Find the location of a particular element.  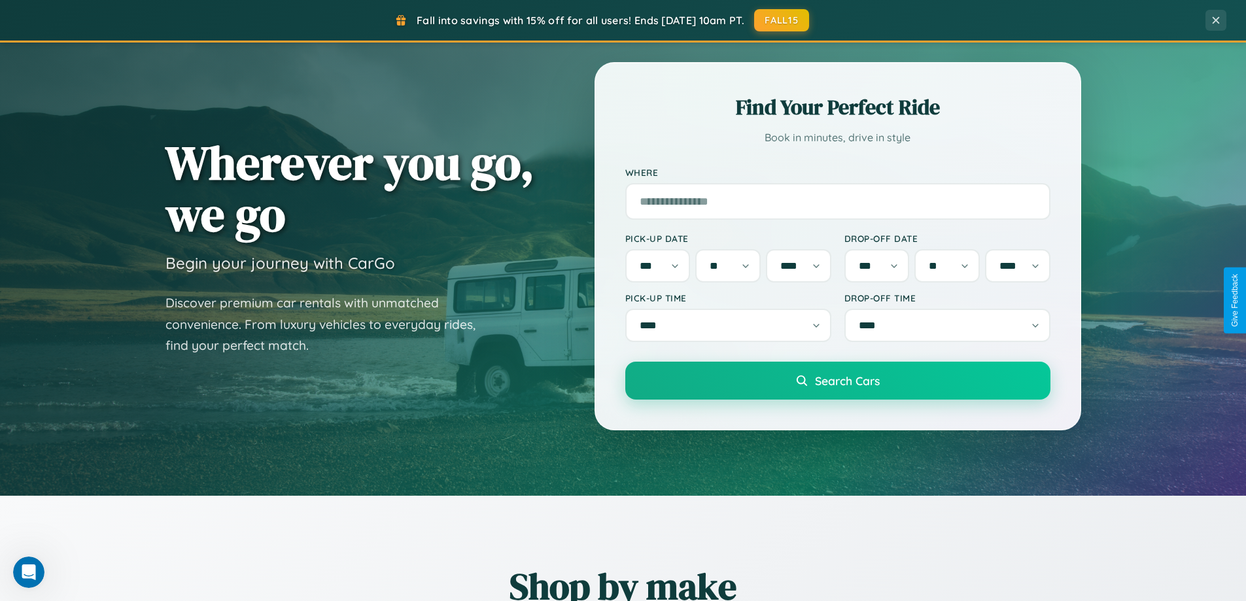

p: Book in minutes, drive in style is located at coordinates (838, 137).